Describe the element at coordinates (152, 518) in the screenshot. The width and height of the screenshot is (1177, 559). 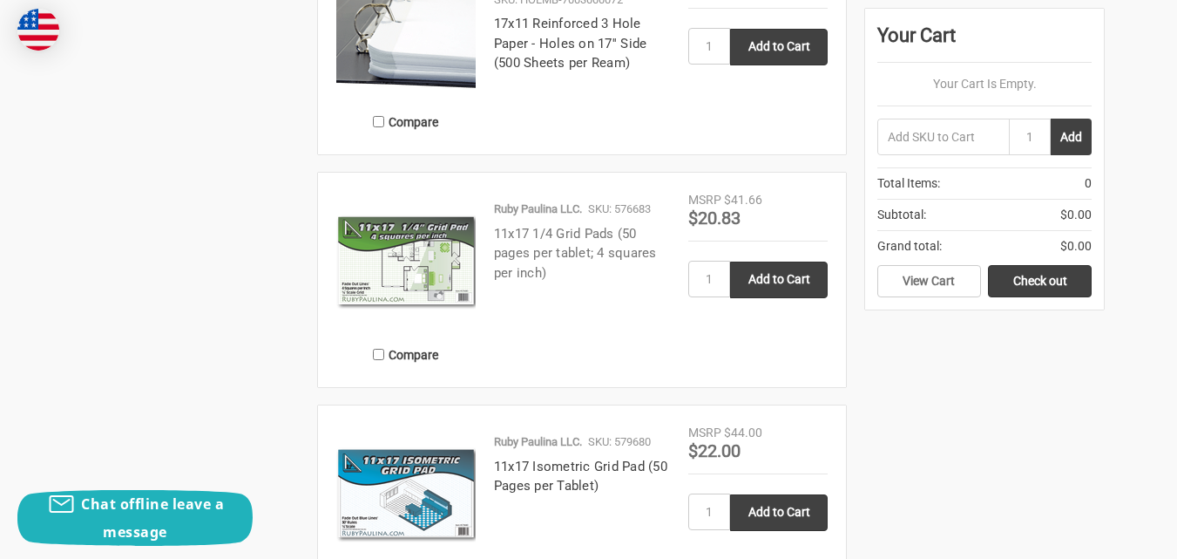
I see `span: Chat offline leave a message` at that location.